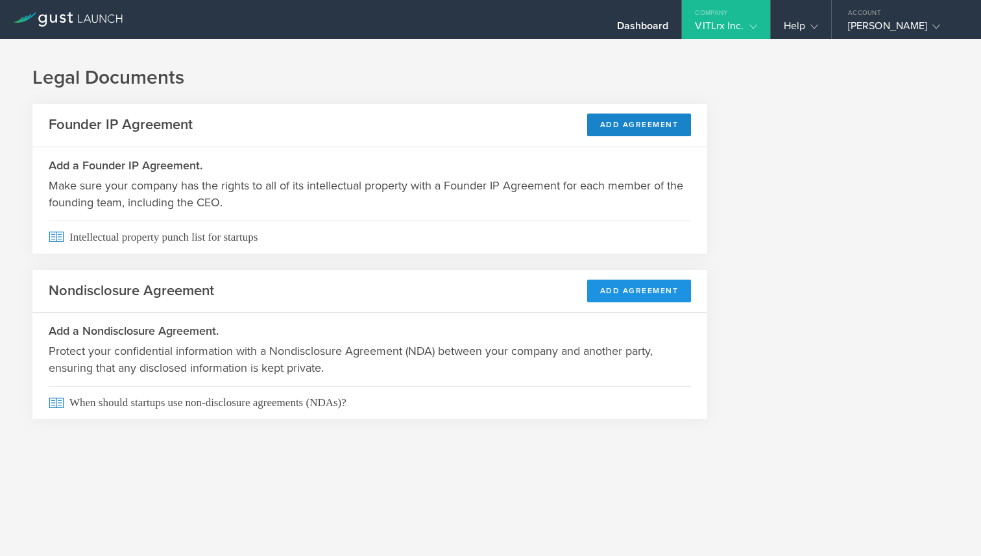 The height and width of the screenshot is (556, 981). Describe the element at coordinates (370, 194) in the screenshot. I see `p: Make sure your company has the rights to all of its intellectual property with a Founder IP Agree...` at that location.